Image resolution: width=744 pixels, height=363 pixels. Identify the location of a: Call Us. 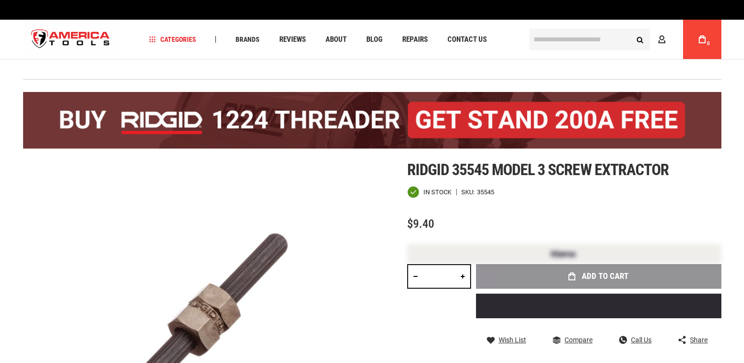
(635, 340).